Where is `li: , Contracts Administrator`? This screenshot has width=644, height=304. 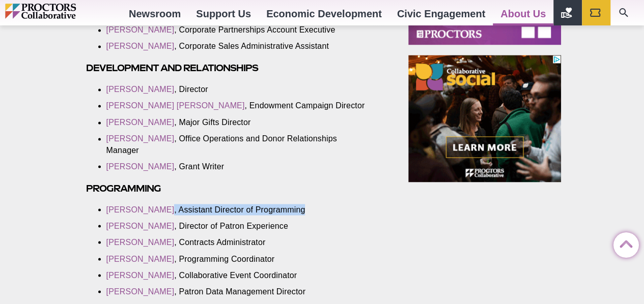
li: , Contracts Administrator is located at coordinates (238, 242).